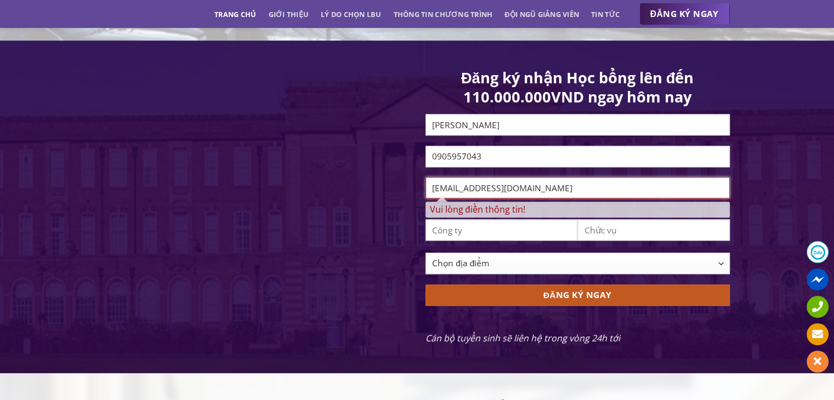  Describe the element at coordinates (606, 14) in the screenshot. I see `a: Tin tức` at that location.